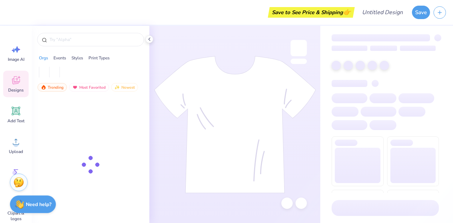 The image size is (453, 223). I want to click on div: Newest, so click(125, 87).